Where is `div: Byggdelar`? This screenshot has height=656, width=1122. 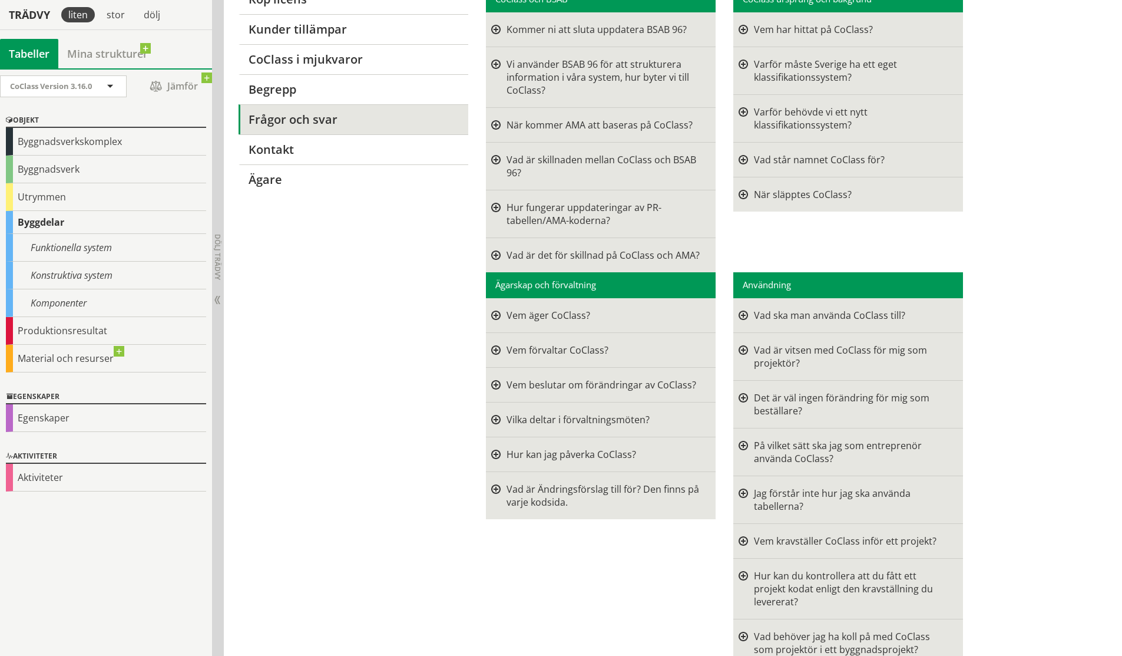 div: Byggdelar is located at coordinates (106, 222).